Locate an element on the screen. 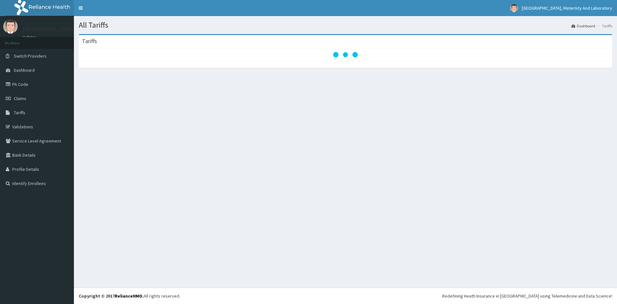 Image resolution: width=617 pixels, height=304 pixels. h3: Tariffs is located at coordinates (89, 41).